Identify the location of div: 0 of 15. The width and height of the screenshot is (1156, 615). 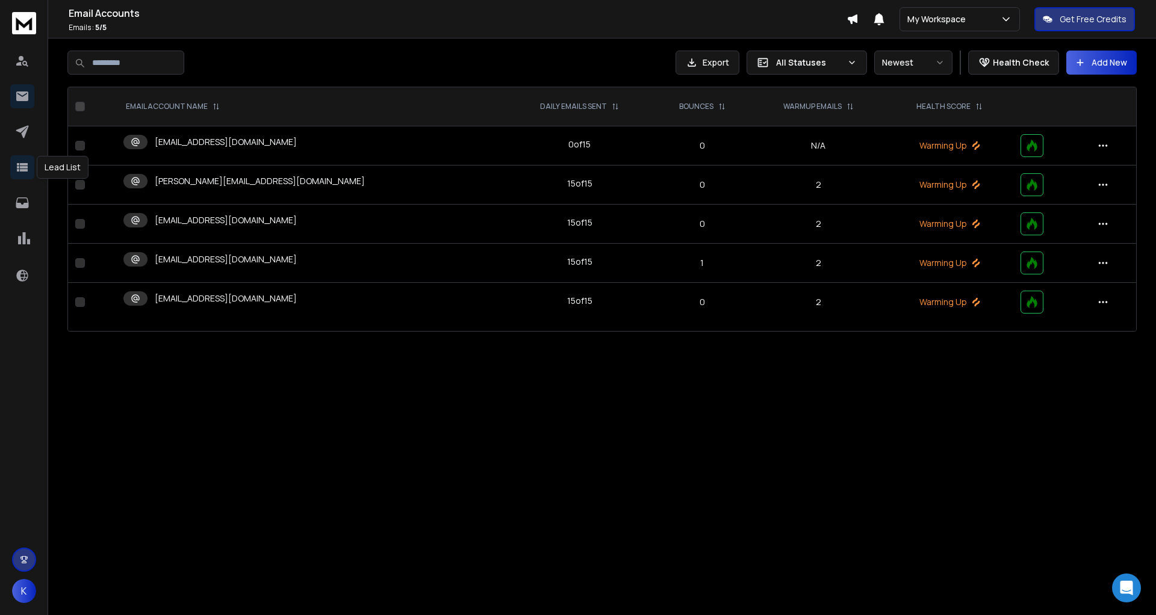
(579, 145).